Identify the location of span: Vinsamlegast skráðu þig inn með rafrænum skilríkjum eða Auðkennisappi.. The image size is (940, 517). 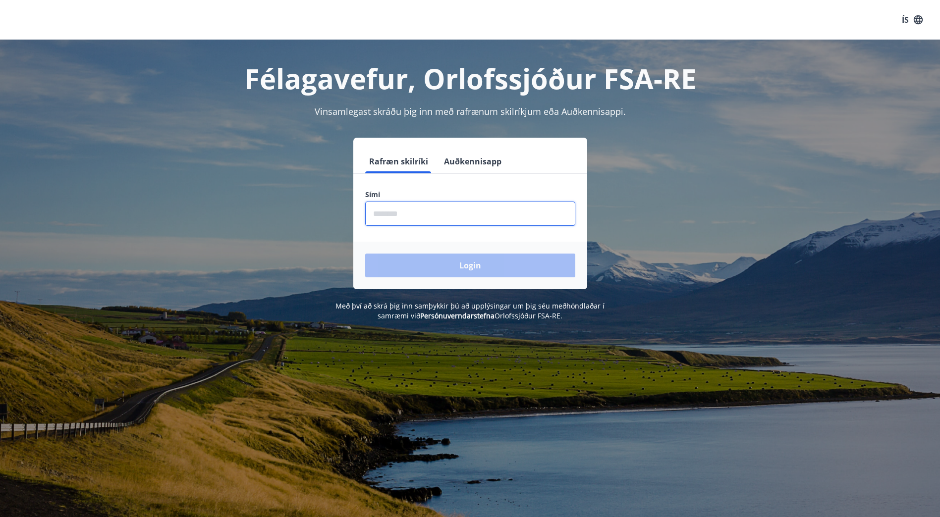
(470, 111).